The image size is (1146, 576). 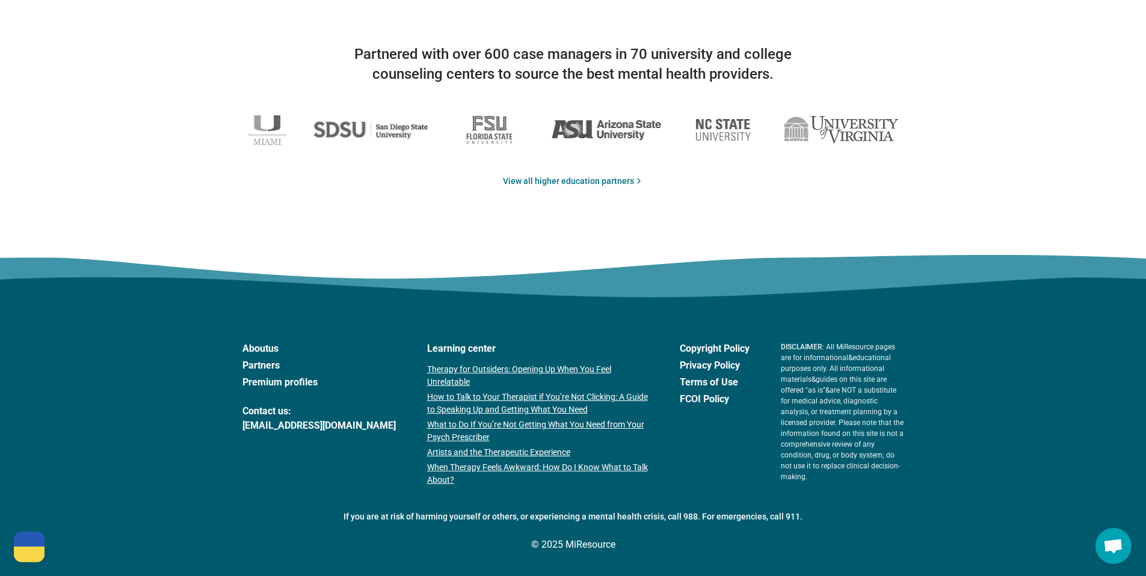 What do you see at coordinates (1113, 546) in the screenshot?
I see `div: Open chat` at bounding box center [1113, 546].